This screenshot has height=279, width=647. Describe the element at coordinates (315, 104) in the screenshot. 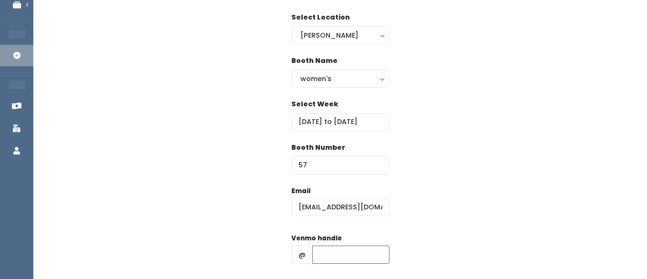

I see `label: Select Week` at that location.